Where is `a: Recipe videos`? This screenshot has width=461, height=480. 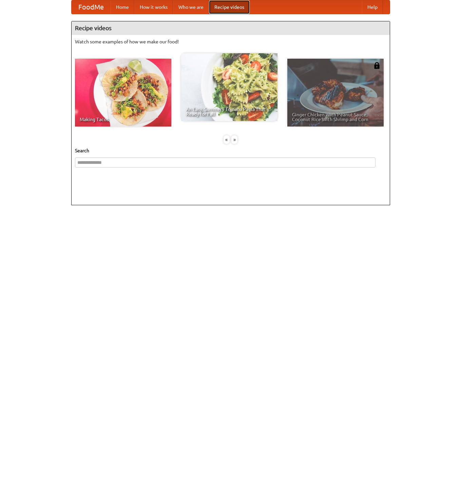 a: Recipe videos is located at coordinates (229, 7).